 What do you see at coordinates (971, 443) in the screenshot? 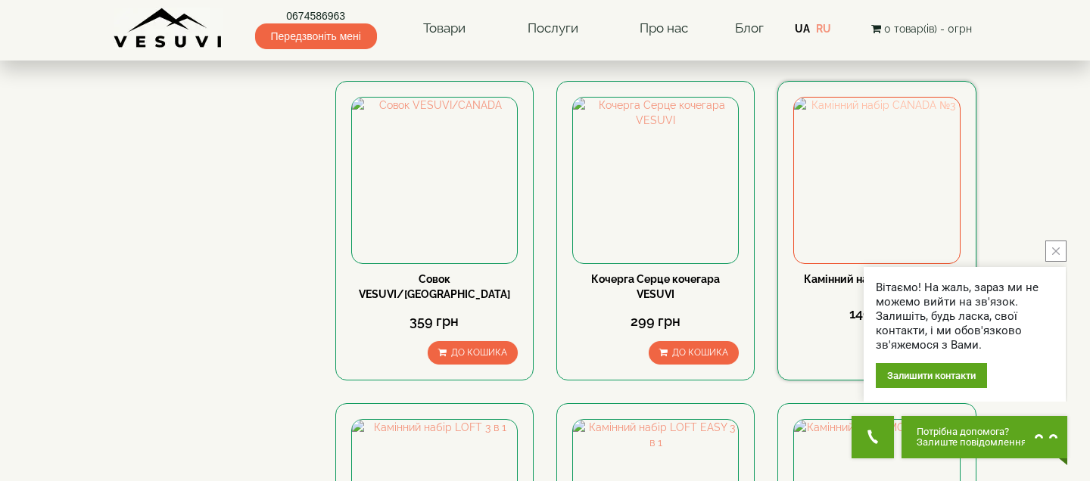
I see `span: Залиште повідомлення` at bounding box center [971, 443].